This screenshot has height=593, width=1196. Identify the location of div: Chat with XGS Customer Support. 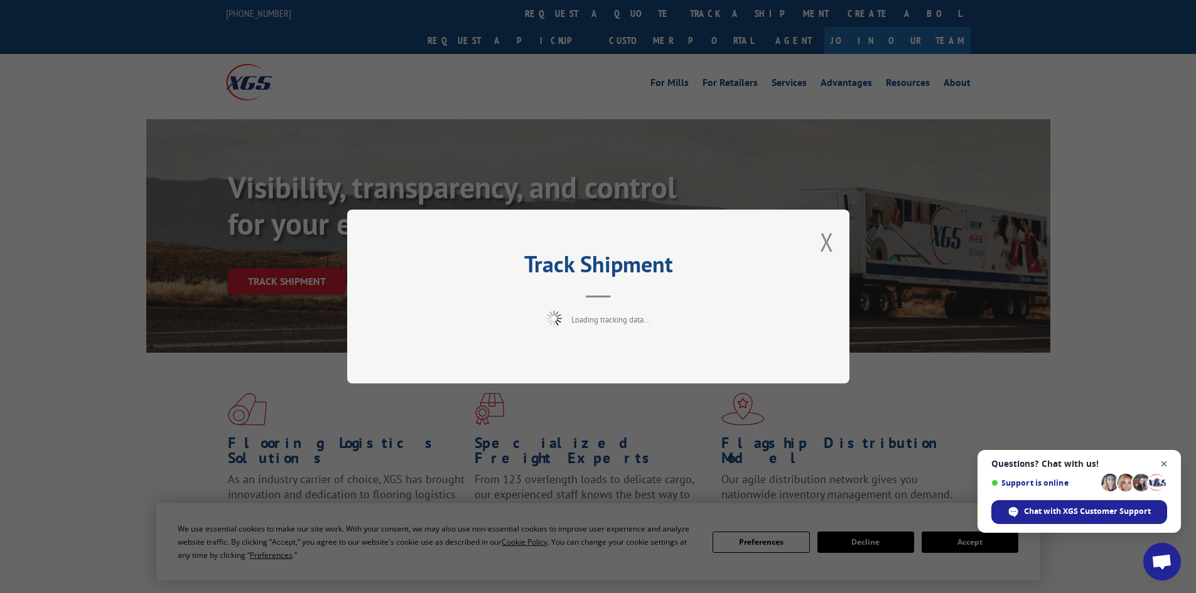
(1079, 512).